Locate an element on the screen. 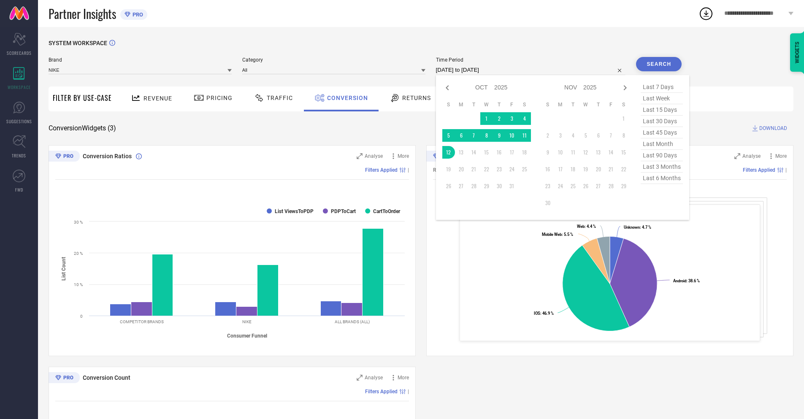 The width and height of the screenshot is (804, 419). tspan: Unknown is located at coordinates (632, 227).